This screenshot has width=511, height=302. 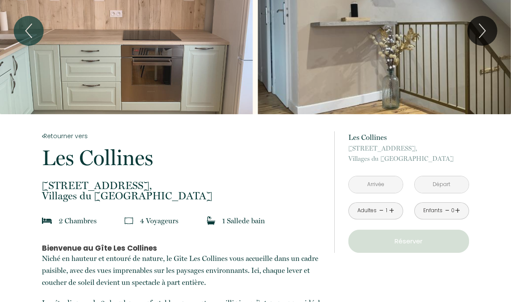 I want to click on p: 4 Voyageur, so click(x=159, y=221).